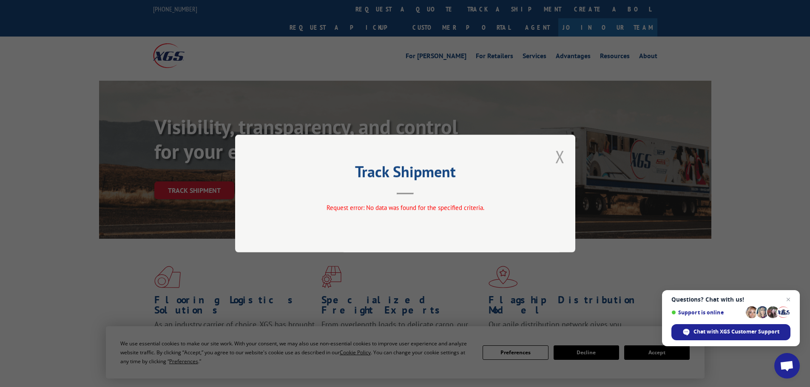  I want to click on span: Questions? Chat with us!, so click(731, 300).